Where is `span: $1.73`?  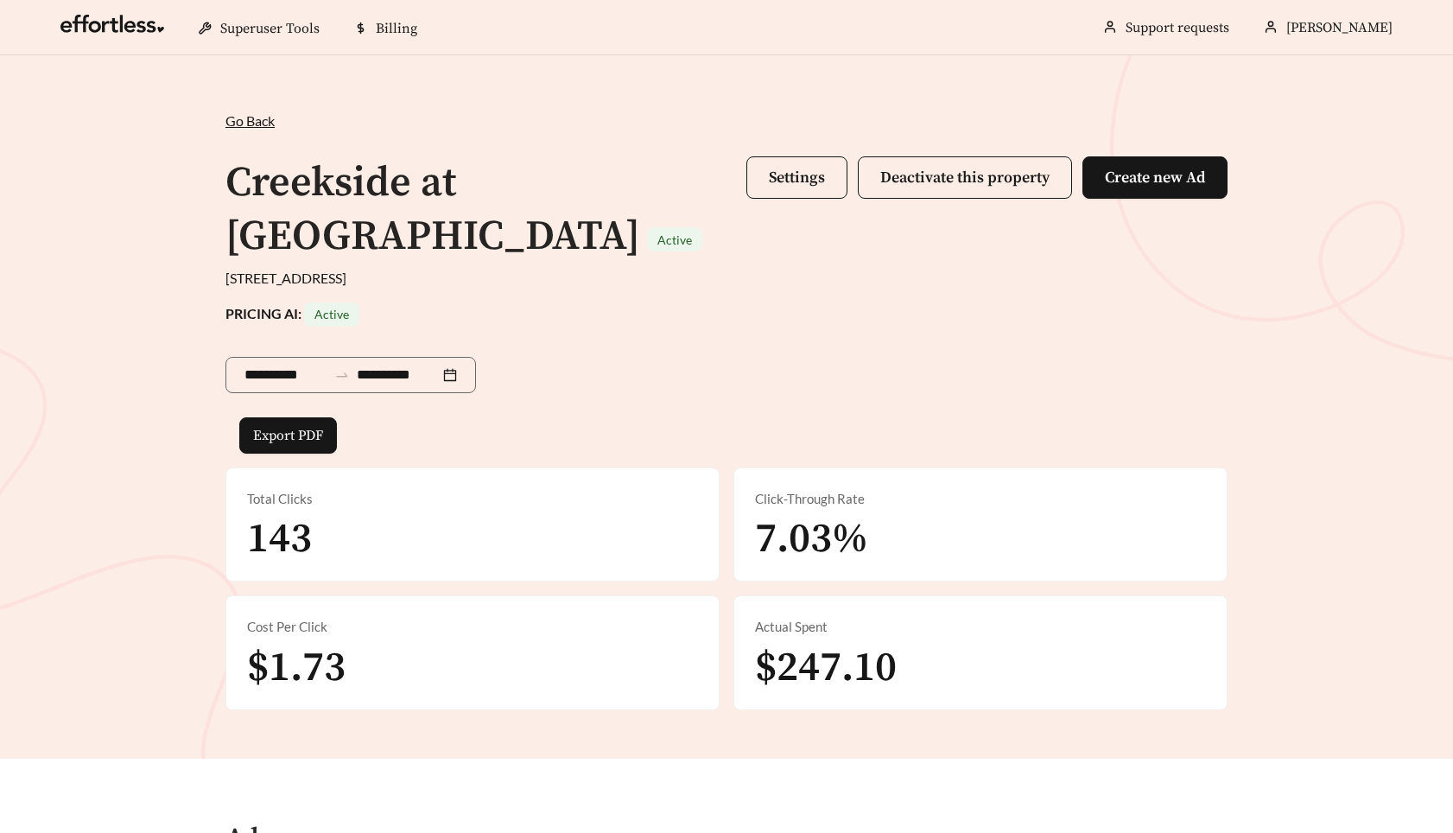
span: $1.73 is located at coordinates (296, 668).